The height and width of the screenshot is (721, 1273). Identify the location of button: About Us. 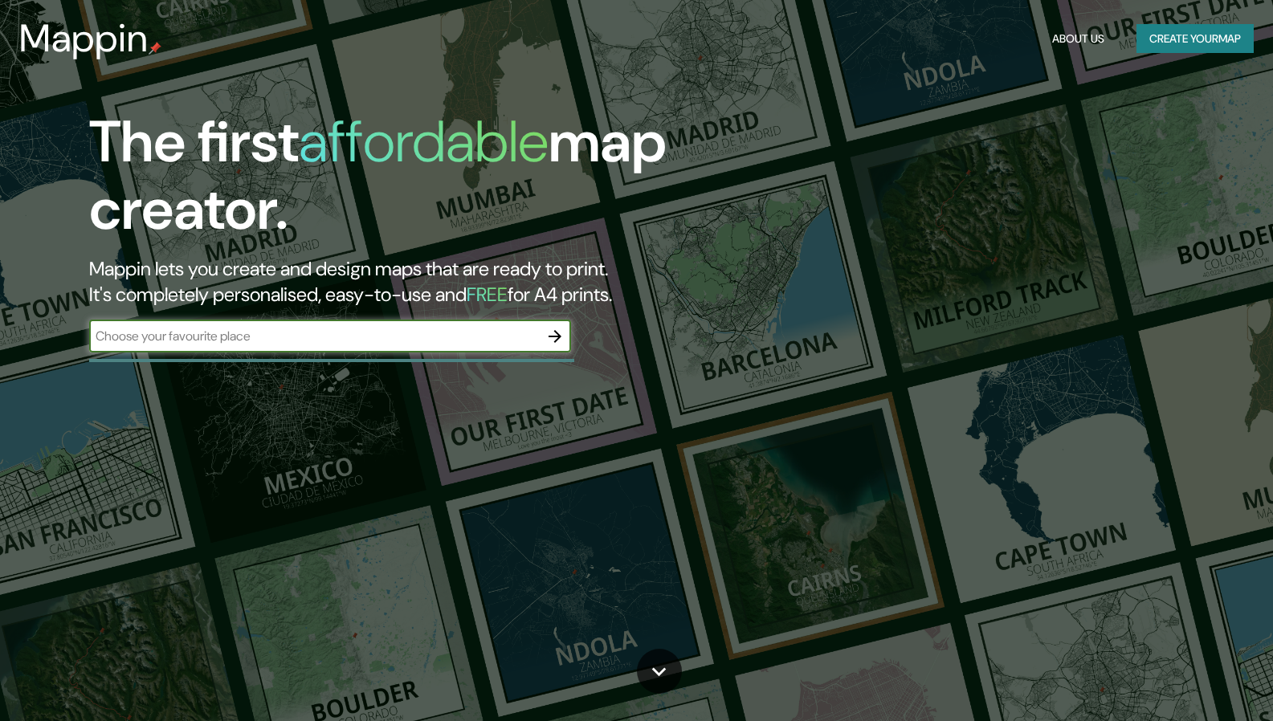
(1077, 39).